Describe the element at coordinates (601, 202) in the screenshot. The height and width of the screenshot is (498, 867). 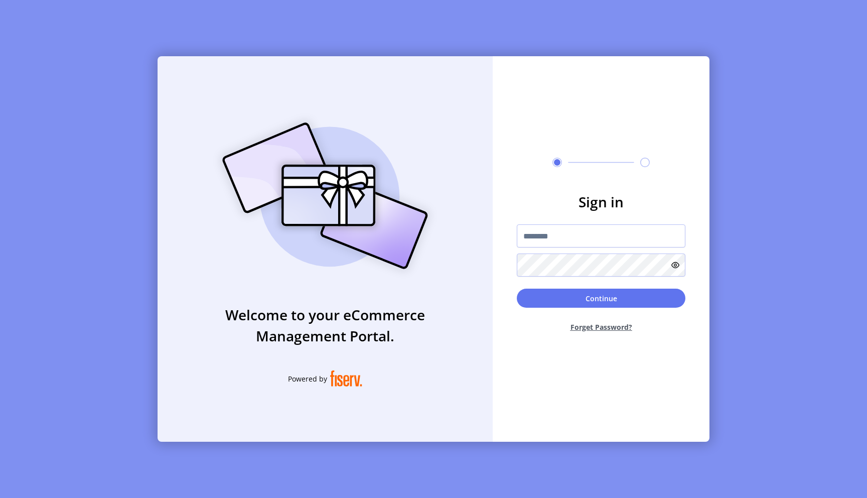
I see `h3: Sign in` at that location.